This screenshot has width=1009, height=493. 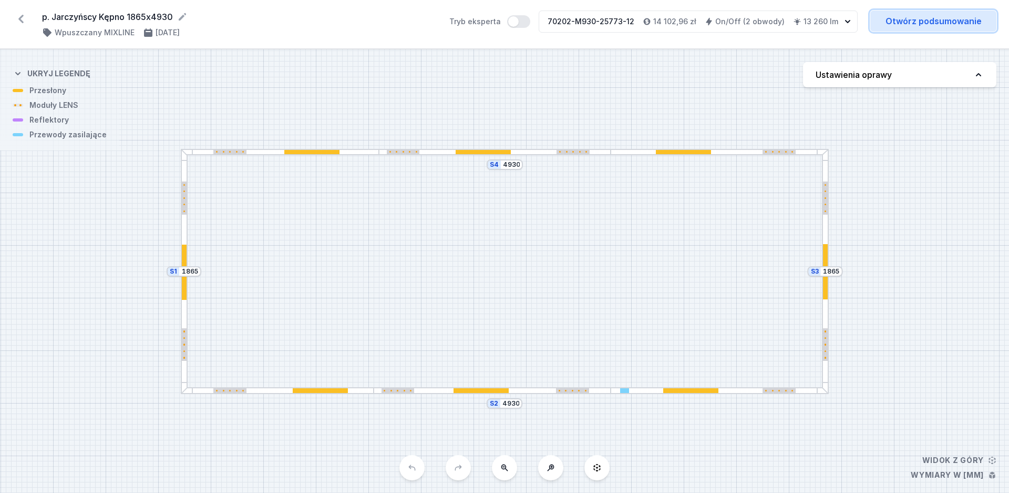 I want to click on h4: Wpuszczany MIXLINE, so click(x=95, y=33).